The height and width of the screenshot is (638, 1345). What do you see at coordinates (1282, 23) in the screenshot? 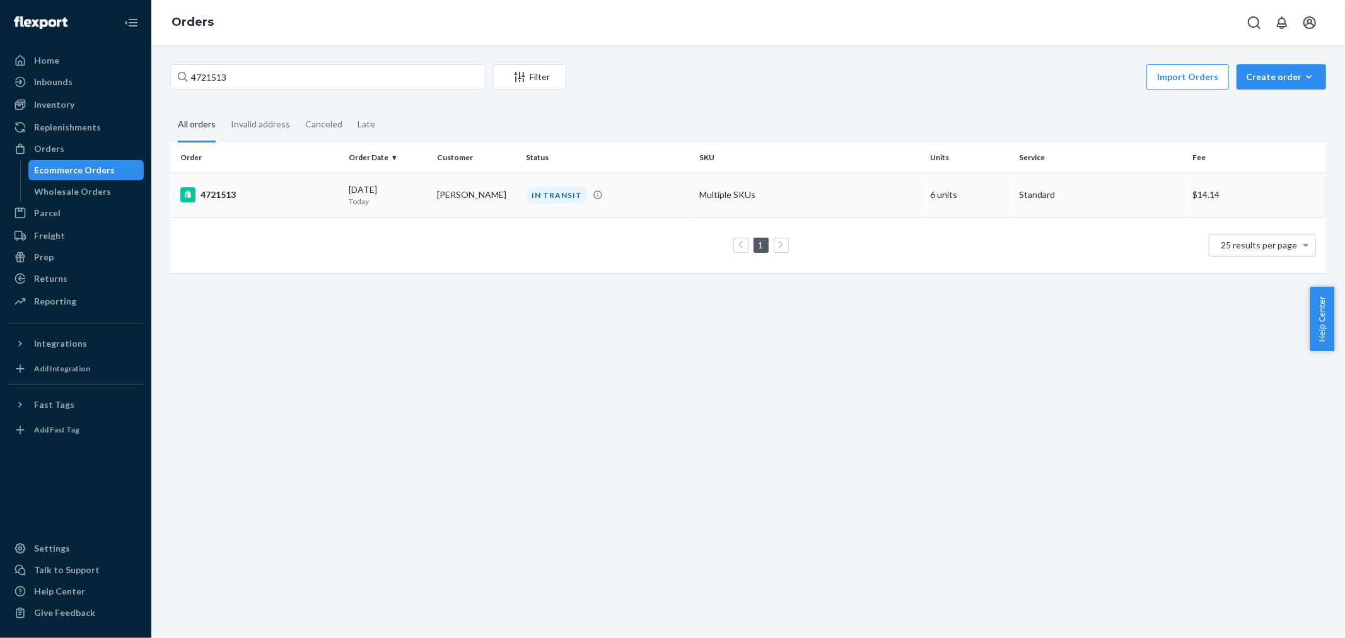
I see `button: Open notifications` at bounding box center [1282, 23].